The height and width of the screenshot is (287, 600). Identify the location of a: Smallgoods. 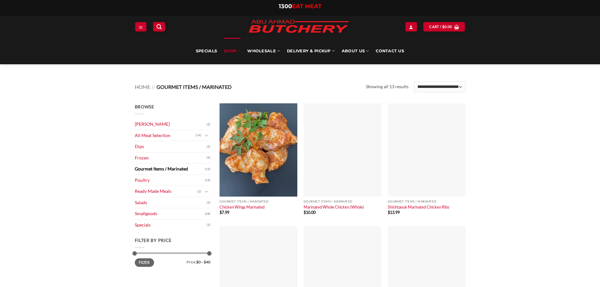
(170, 213).